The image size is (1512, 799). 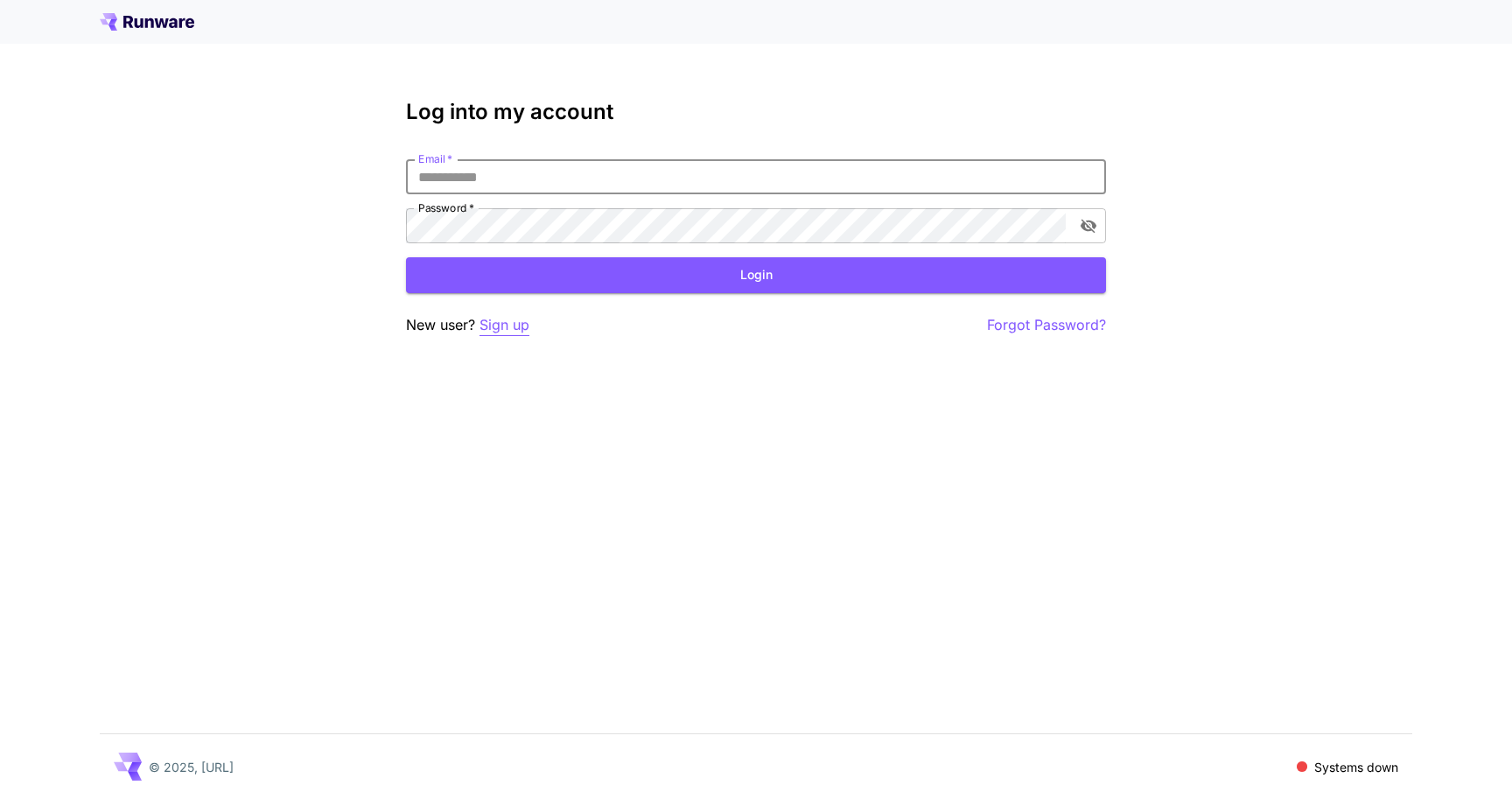 I want to click on p: Sign up, so click(x=504, y=325).